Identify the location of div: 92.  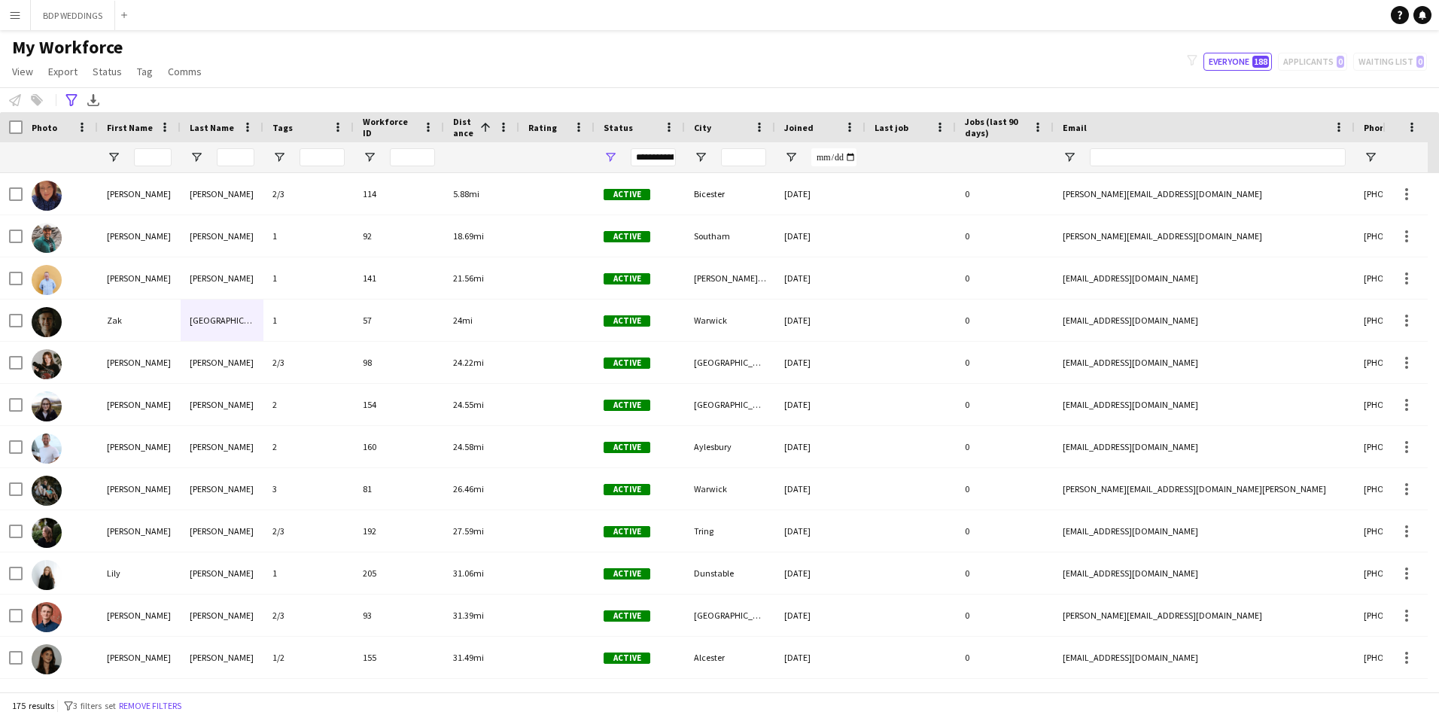
(399, 236).